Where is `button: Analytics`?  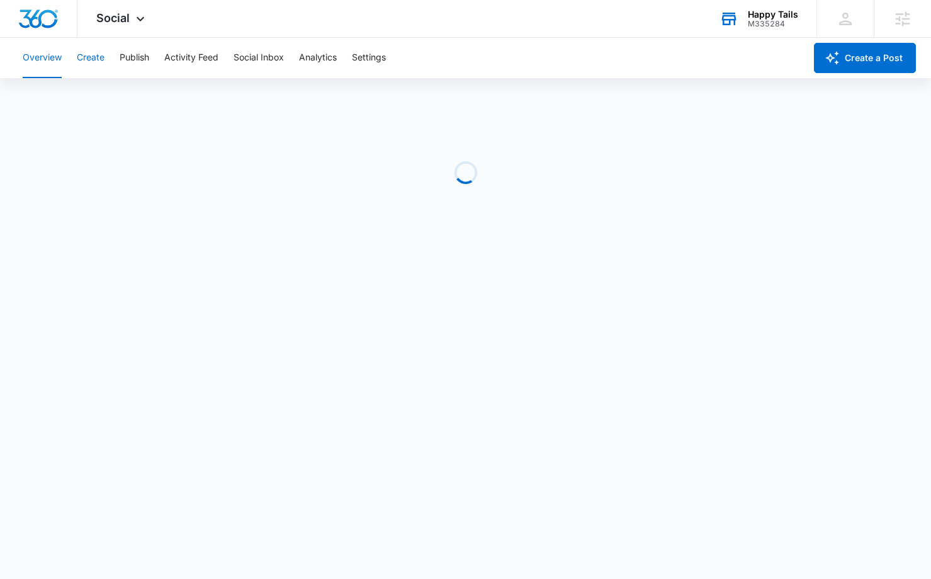
button: Analytics is located at coordinates (318, 58).